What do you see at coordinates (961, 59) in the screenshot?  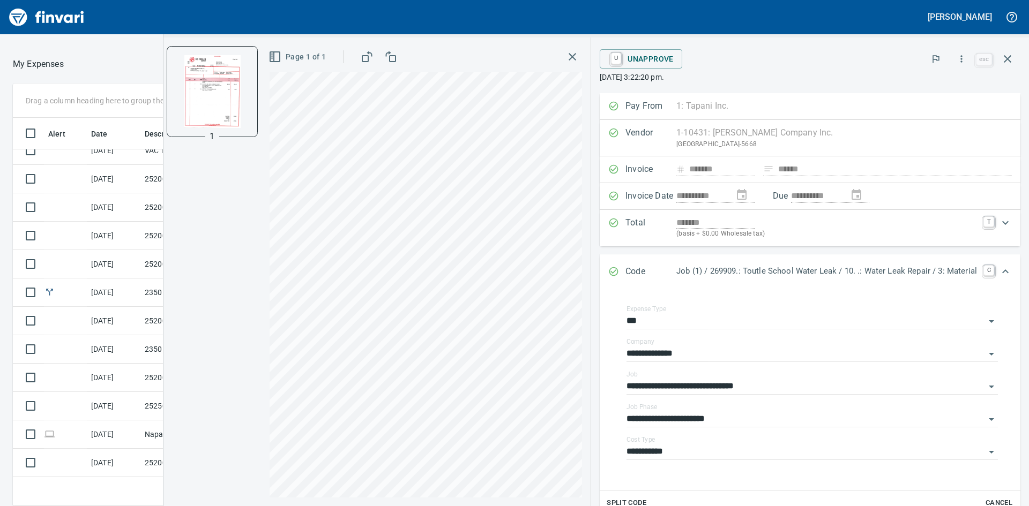 I see `button: More` at bounding box center [961, 59].